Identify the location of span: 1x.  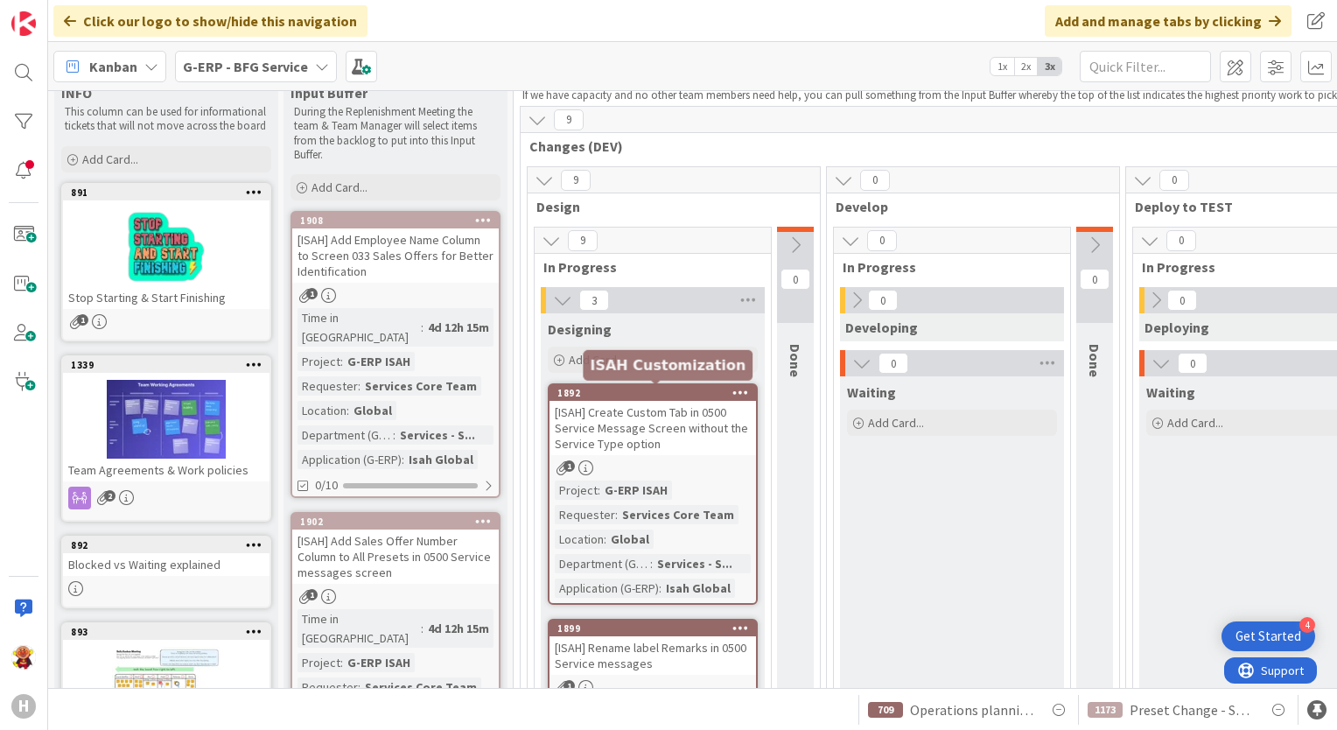
(1002, 66).